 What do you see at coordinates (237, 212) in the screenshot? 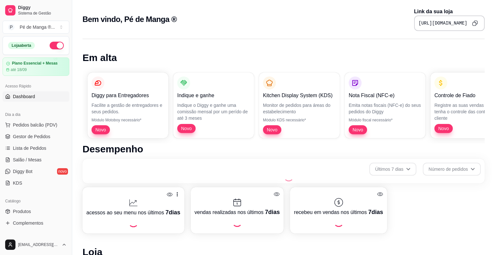
I see `p: vendas realizadas nos últimos` at bounding box center [237, 212].